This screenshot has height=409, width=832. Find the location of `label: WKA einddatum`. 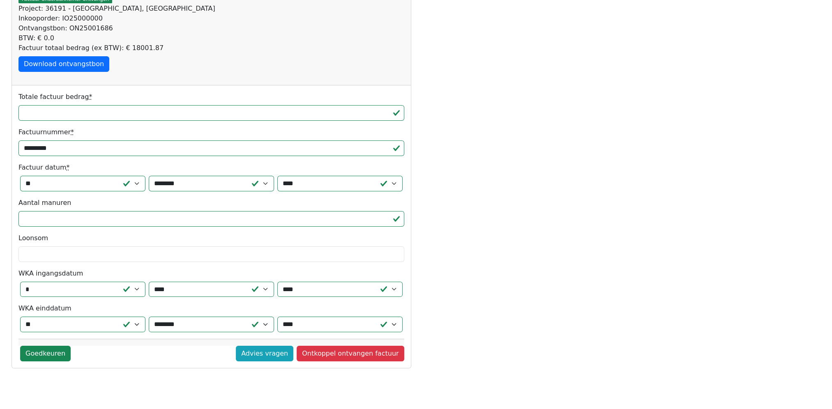

label: WKA einddatum is located at coordinates (45, 309).